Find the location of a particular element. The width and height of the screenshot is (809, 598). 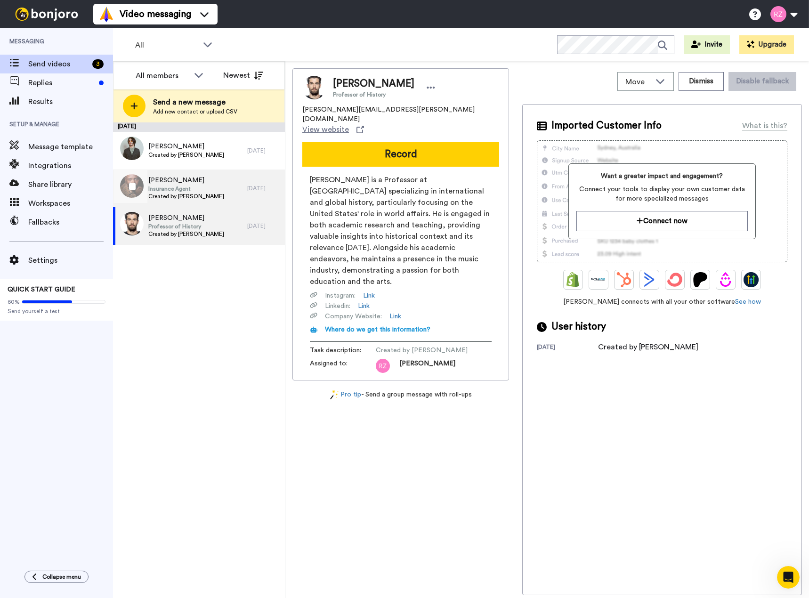

span: Workspaces is located at coordinates (71, 203).